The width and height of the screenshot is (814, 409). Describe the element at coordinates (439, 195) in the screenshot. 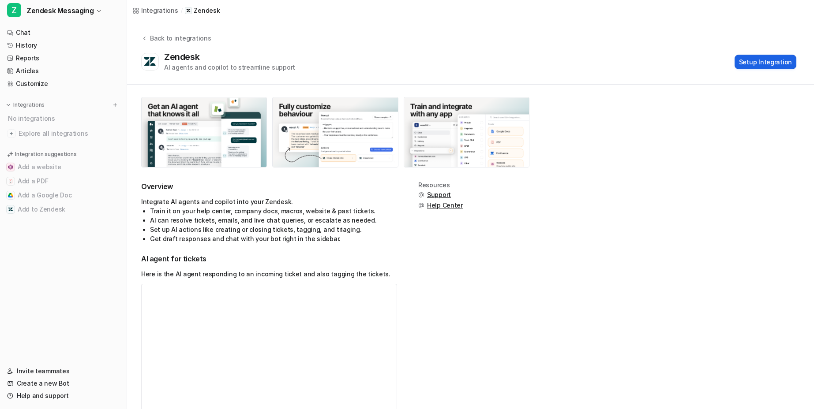

I see `span: Support` at that location.